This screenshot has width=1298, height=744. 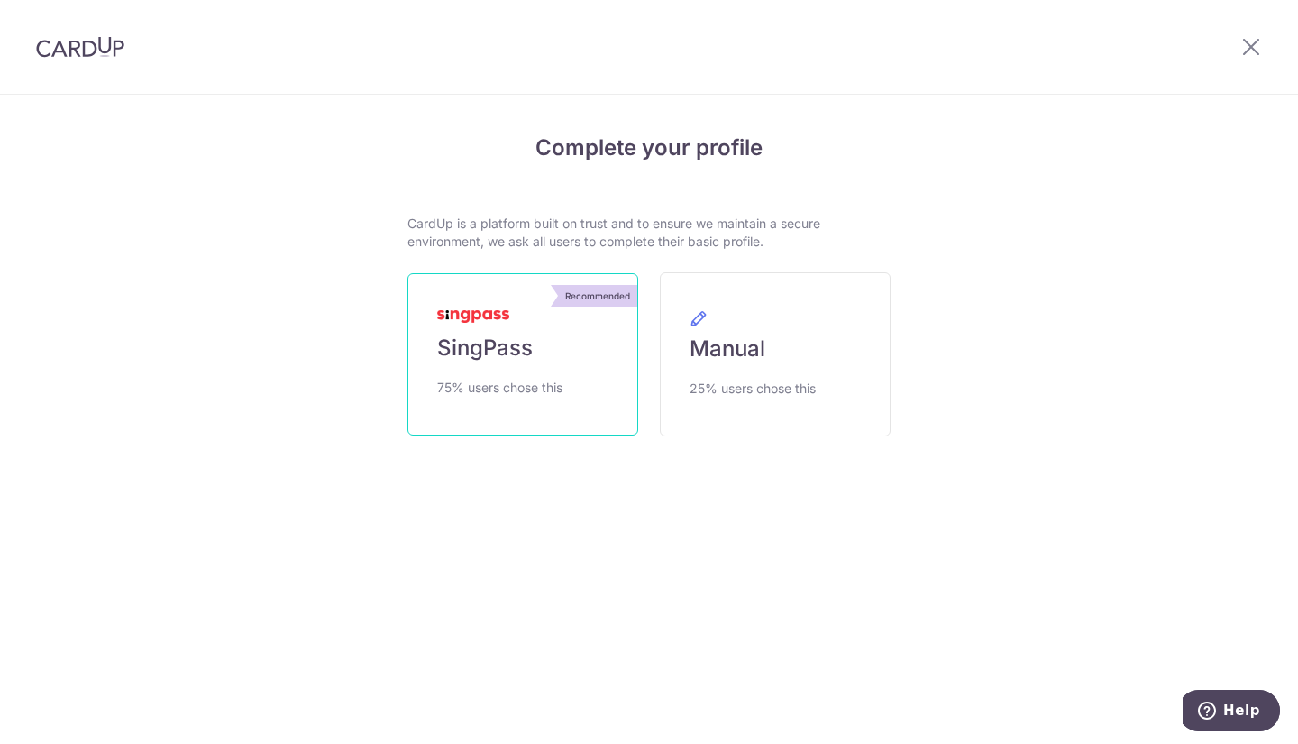 I want to click on span: 75% users chose this, so click(x=499, y=388).